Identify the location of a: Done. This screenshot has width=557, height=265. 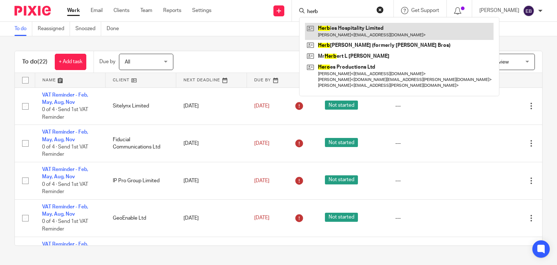
(115, 29).